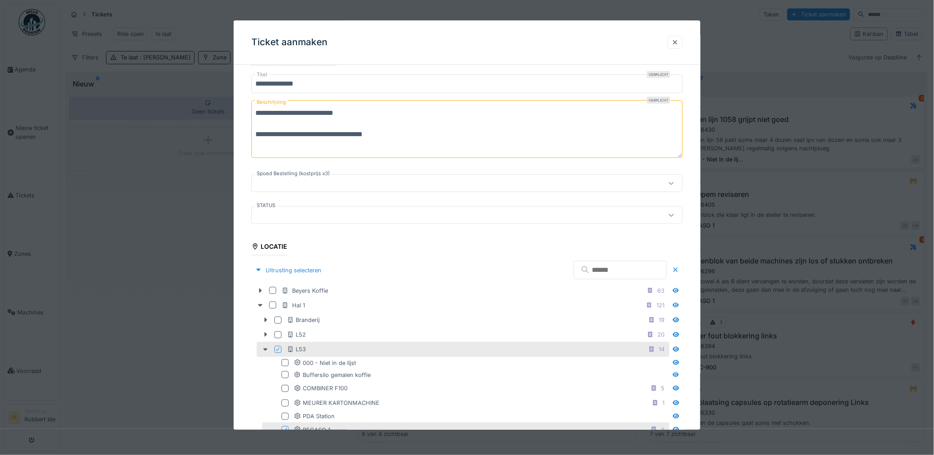 The width and height of the screenshot is (934, 455). What do you see at coordinates (269, 248) in the screenshot?
I see `div: Locatie` at bounding box center [269, 248].